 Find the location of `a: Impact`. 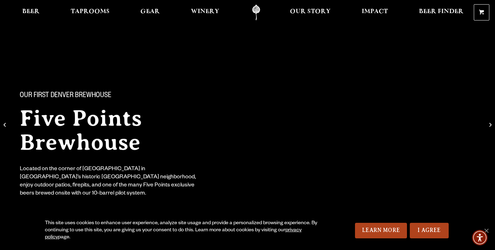

a: Impact is located at coordinates (375, 12).